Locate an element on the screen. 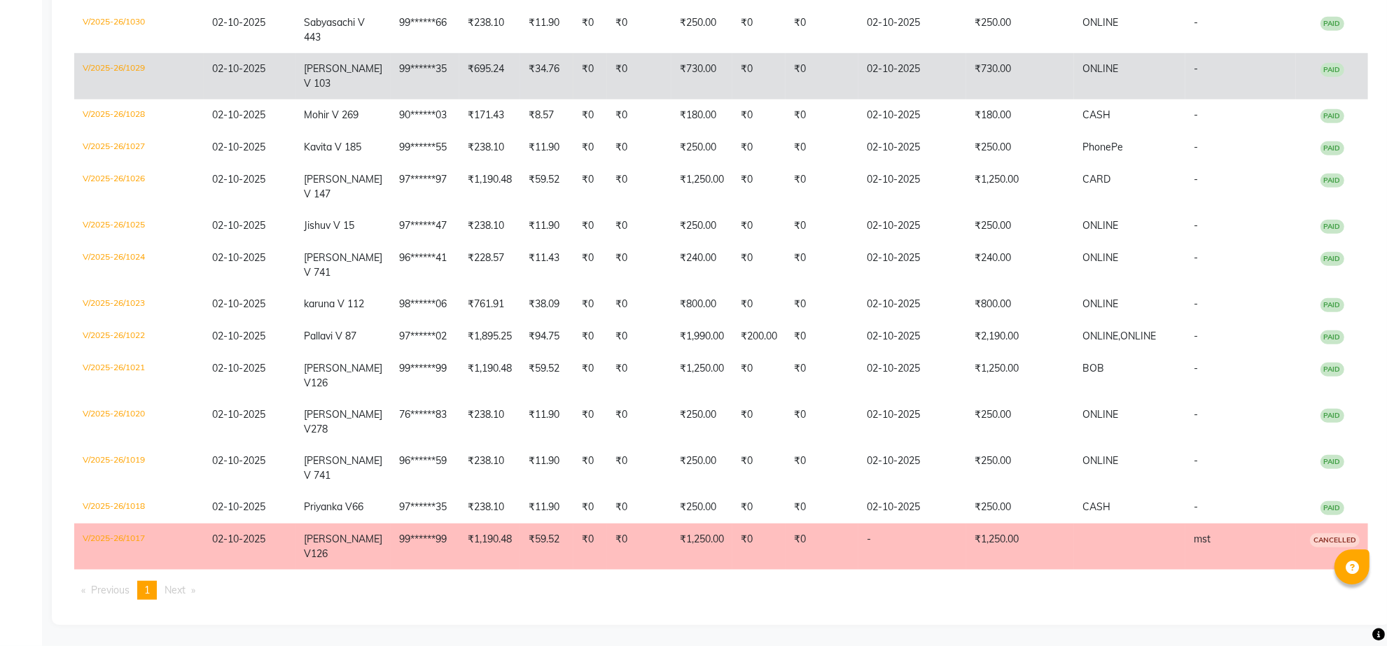 This screenshot has height=646, width=1387. span: Kavita V 185 is located at coordinates (333, 147).